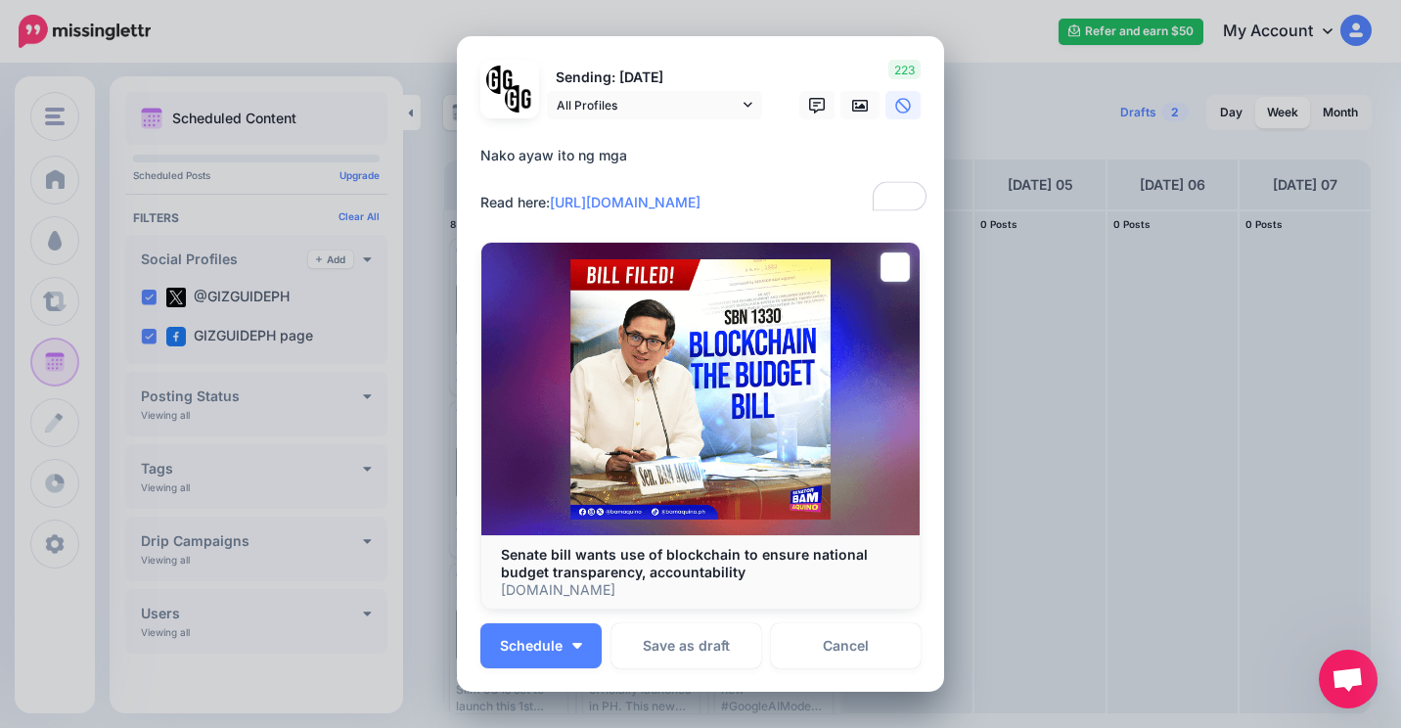 The width and height of the screenshot is (1401, 728). What do you see at coordinates (705, 179) in the screenshot?
I see `div: Nako ayaw ito ng mga Read here:` at bounding box center [705, 179].